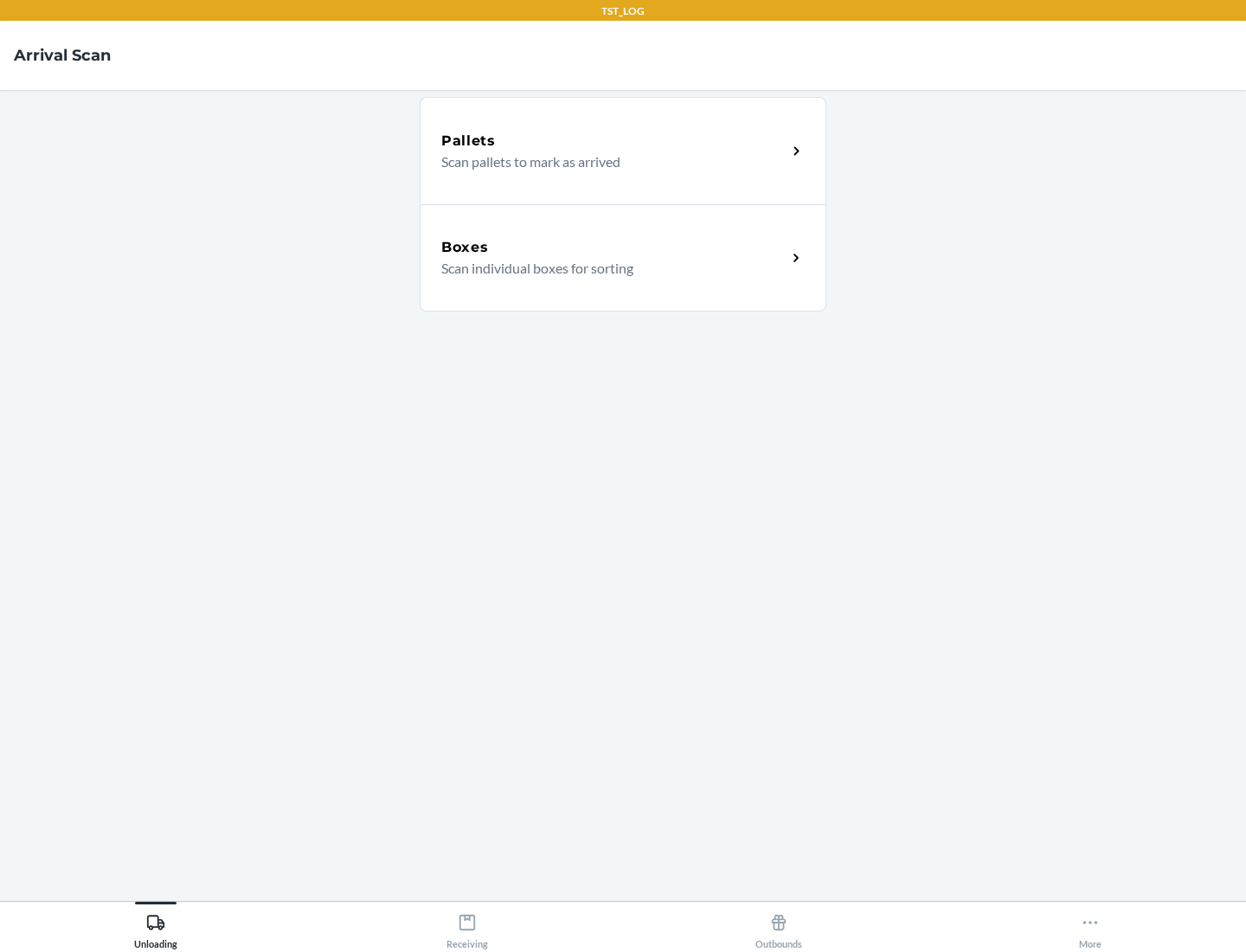 This screenshot has height=952, width=1246. What do you see at coordinates (156, 927) in the screenshot?
I see `div: Unloading` at bounding box center [156, 927].